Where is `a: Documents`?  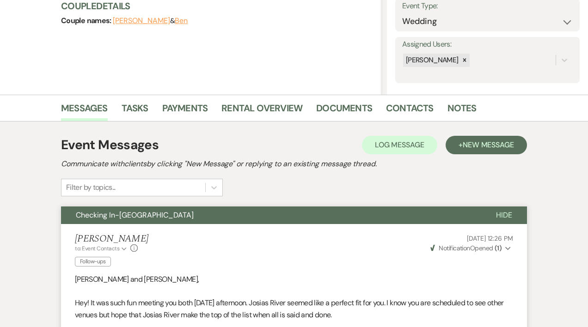
a: Documents is located at coordinates (344, 111).